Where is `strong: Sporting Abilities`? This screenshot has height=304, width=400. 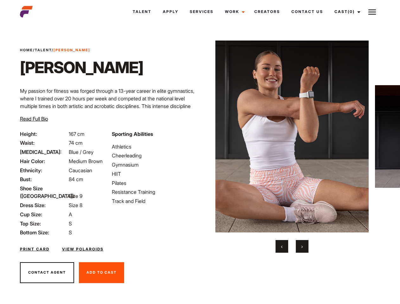 strong: Sporting Abilities is located at coordinates (132, 134).